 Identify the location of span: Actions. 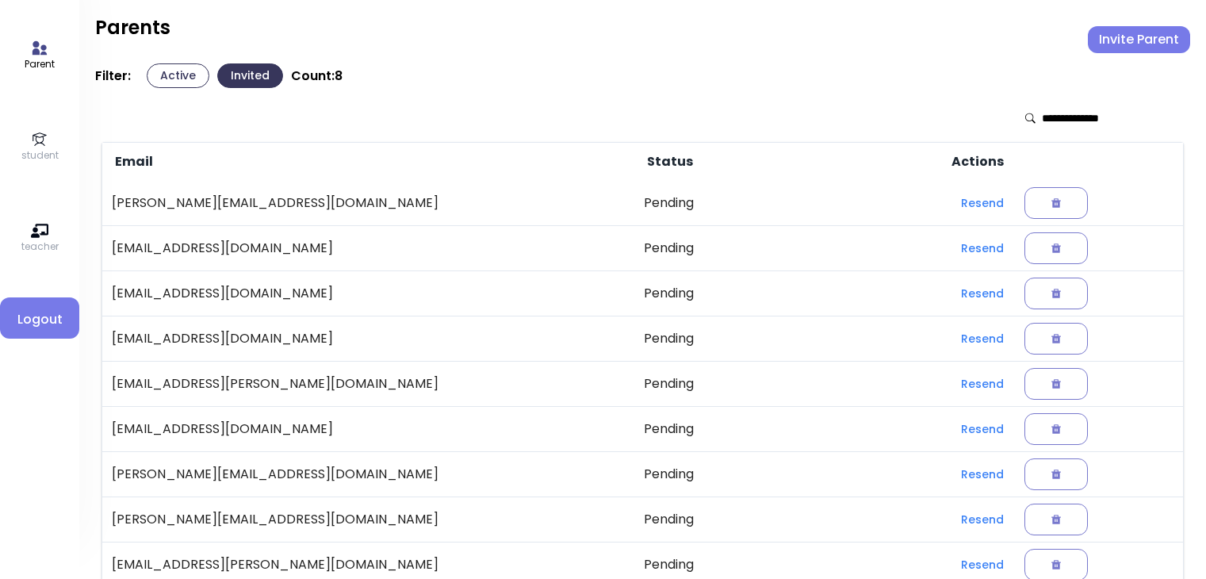
(976, 162).